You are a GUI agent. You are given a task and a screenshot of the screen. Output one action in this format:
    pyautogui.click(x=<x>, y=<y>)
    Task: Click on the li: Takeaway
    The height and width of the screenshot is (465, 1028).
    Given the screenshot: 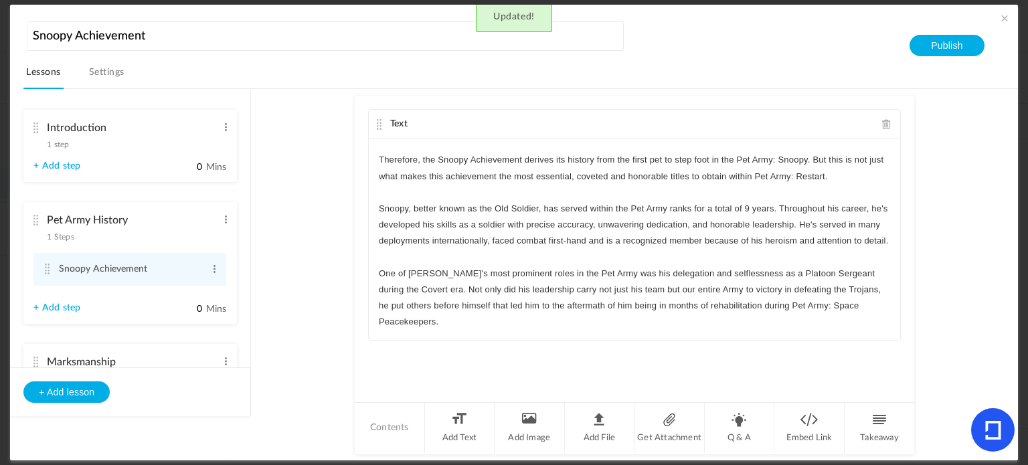 What is the action you would take?
    pyautogui.click(x=879, y=427)
    